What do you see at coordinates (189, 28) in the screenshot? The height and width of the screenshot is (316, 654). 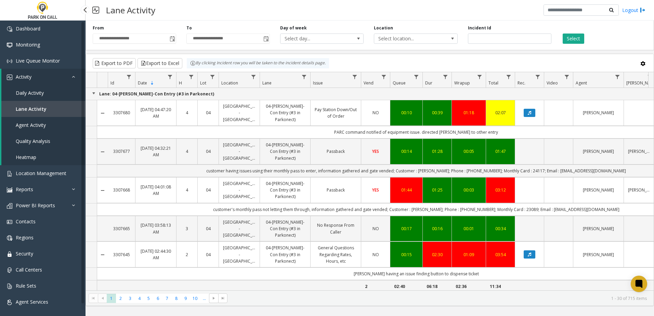 I see `label: To` at bounding box center [189, 28].